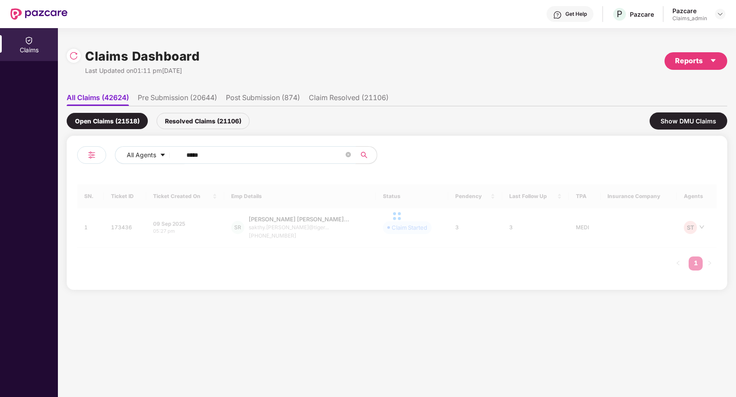 The height and width of the screenshot is (397, 736). Describe the element at coordinates (39, 14) in the screenshot. I see `img: New Pazcare Logo` at that location.